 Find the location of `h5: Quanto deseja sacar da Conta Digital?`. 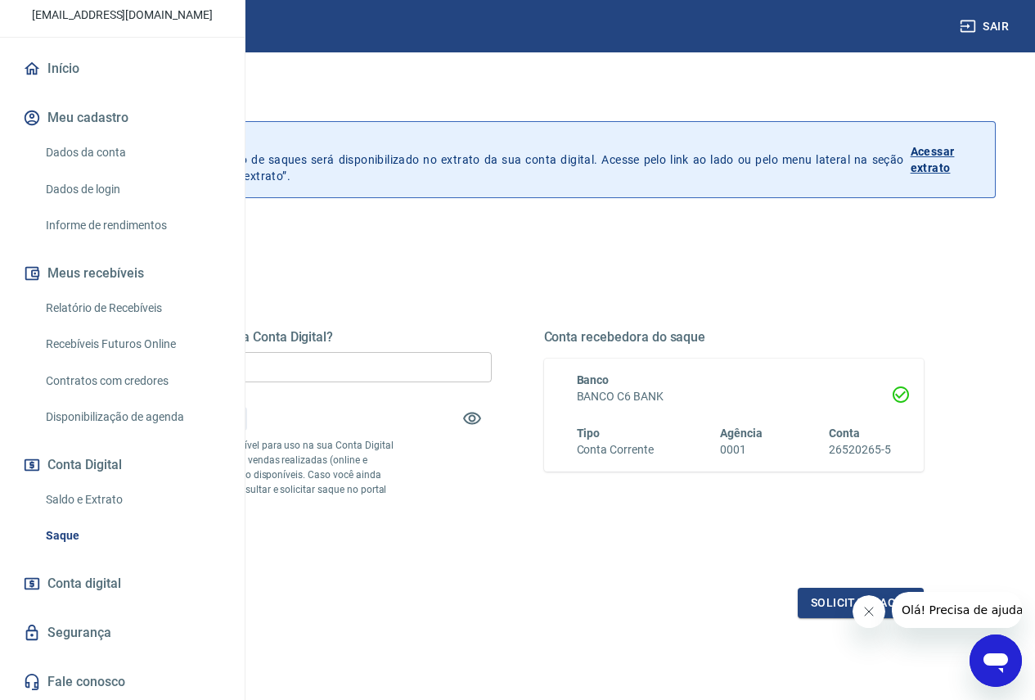

h5: Quanto deseja sacar da Conta Digital? is located at coordinates (301, 337).